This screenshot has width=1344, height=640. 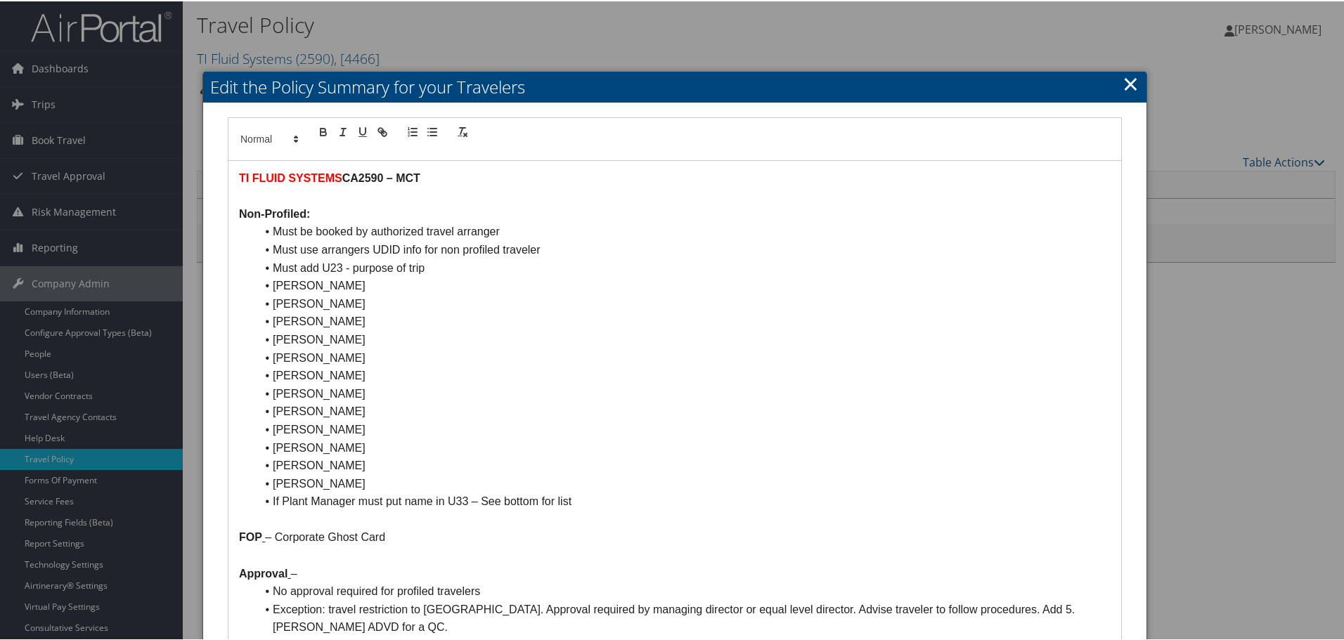 What do you see at coordinates (250, 536) in the screenshot?
I see `strong: FOP` at bounding box center [250, 536].